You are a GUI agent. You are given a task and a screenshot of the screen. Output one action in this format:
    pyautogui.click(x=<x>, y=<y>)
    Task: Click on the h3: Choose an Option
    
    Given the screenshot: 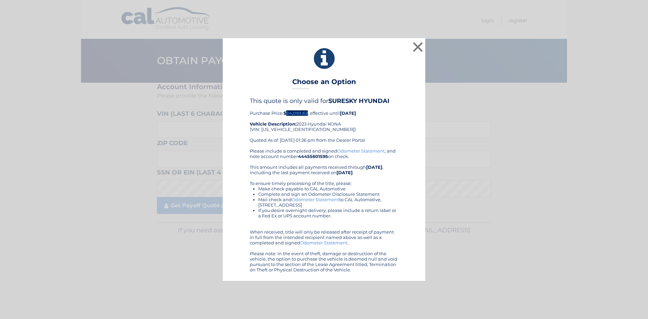 What is the action you would take?
    pyautogui.click(x=324, y=83)
    